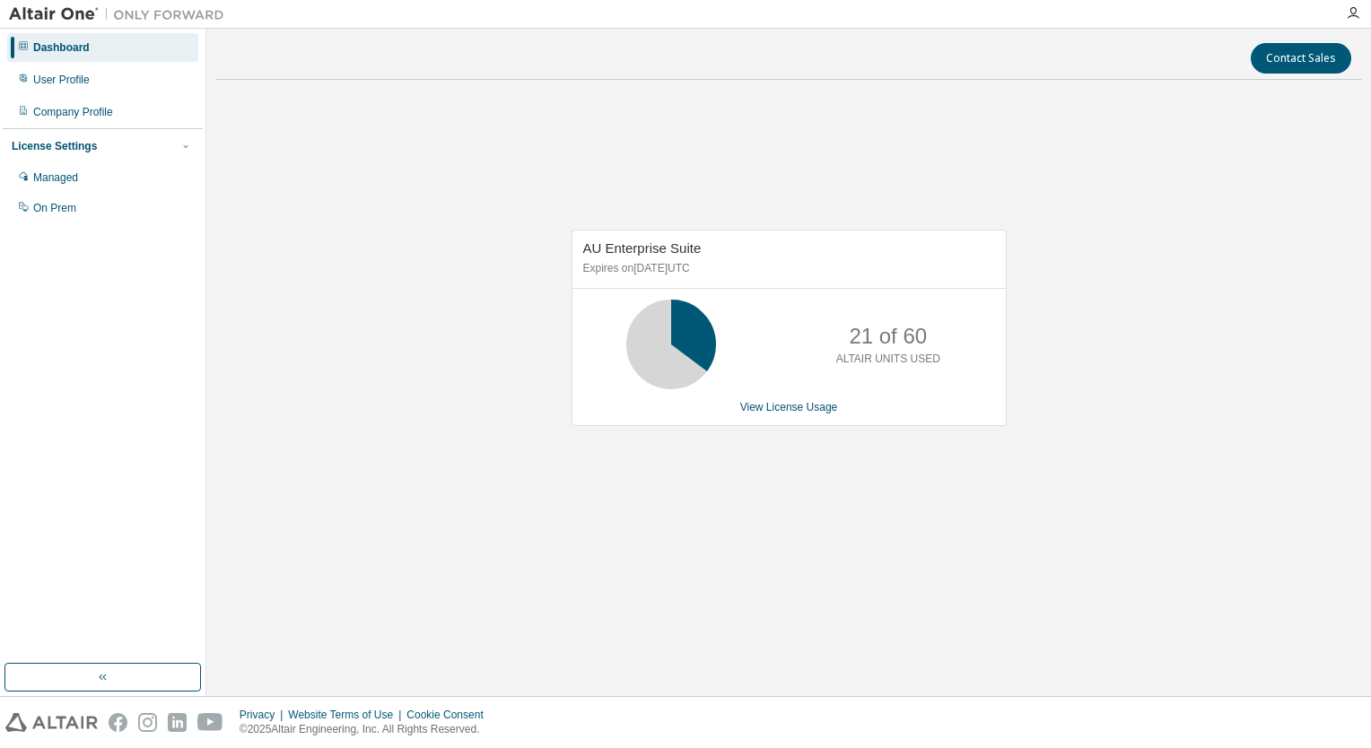 This screenshot has height=748, width=1371. Describe the element at coordinates (450, 715) in the screenshot. I see `div: Cookie Consent` at that location.